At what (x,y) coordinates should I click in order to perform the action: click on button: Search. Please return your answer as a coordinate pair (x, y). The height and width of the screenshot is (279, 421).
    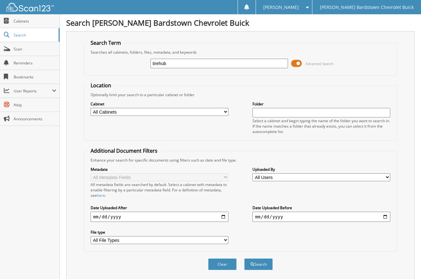
    Looking at the image, I should click on (259, 264).